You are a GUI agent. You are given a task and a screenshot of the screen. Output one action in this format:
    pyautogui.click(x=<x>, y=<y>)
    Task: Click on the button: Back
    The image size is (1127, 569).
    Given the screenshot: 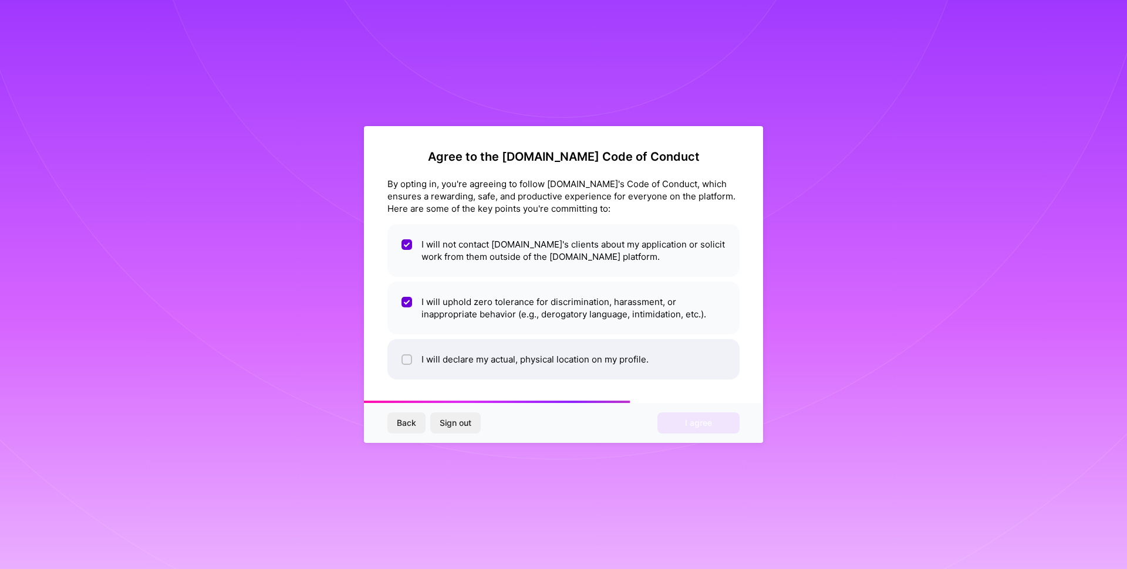 What is the action you would take?
    pyautogui.click(x=406, y=423)
    